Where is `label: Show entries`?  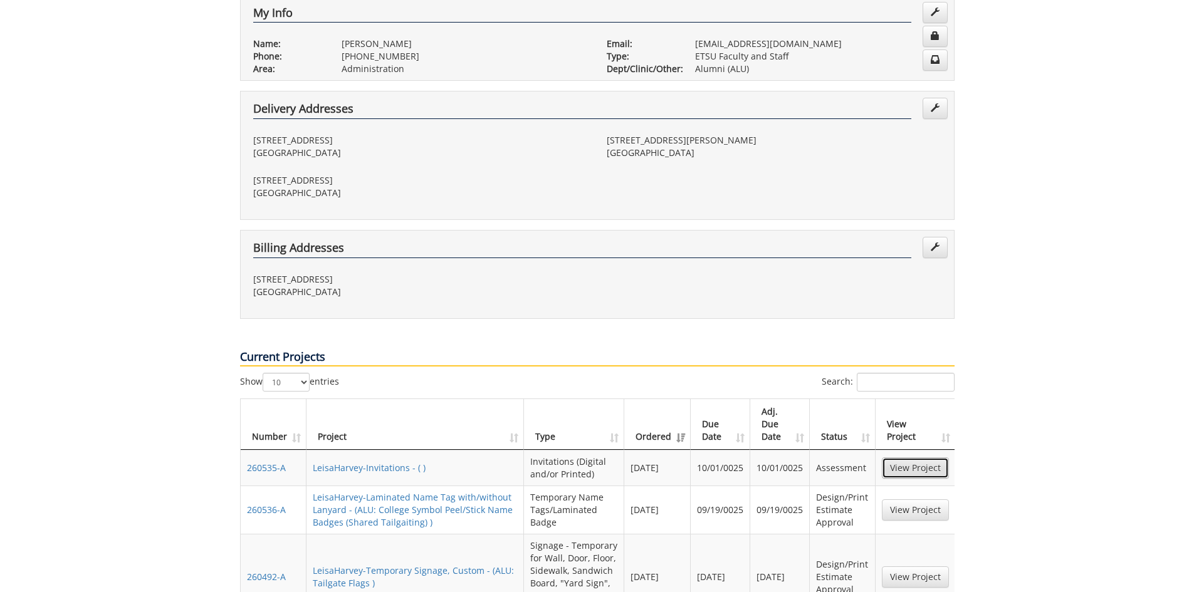
label: Show entries is located at coordinates (290, 382).